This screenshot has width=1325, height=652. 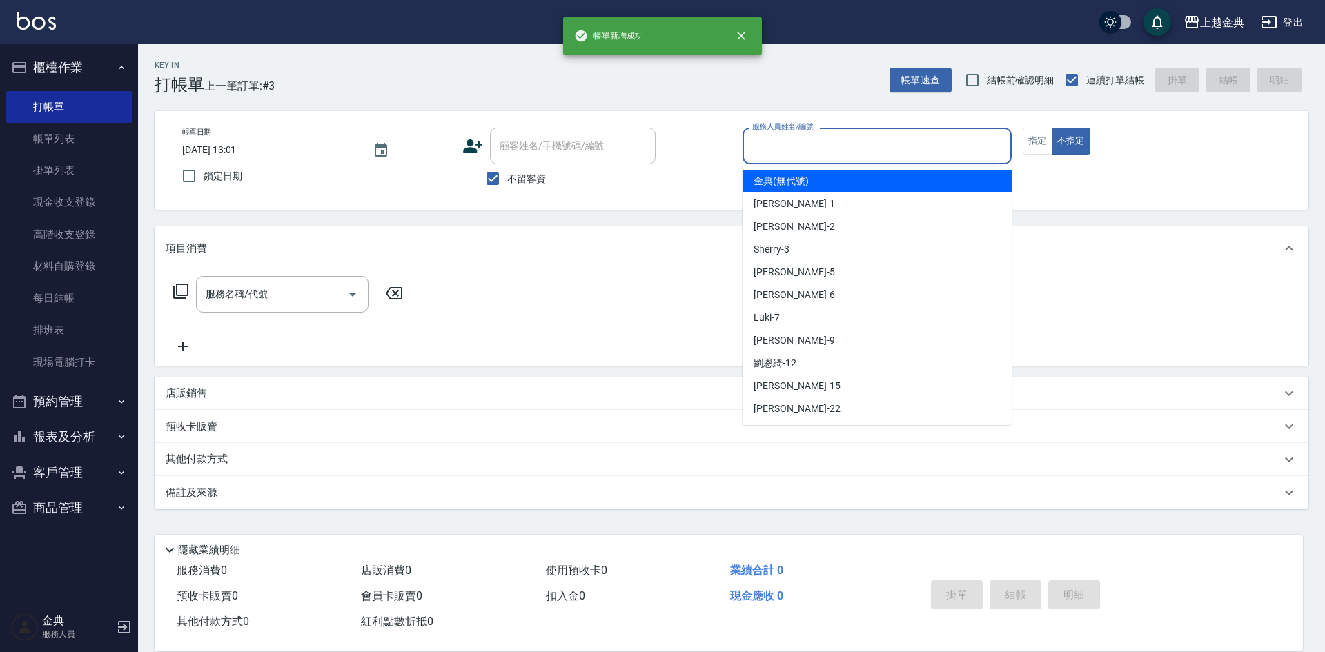 What do you see at coordinates (69, 235) in the screenshot?
I see `a: 高階收支登錄` at bounding box center [69, 235].